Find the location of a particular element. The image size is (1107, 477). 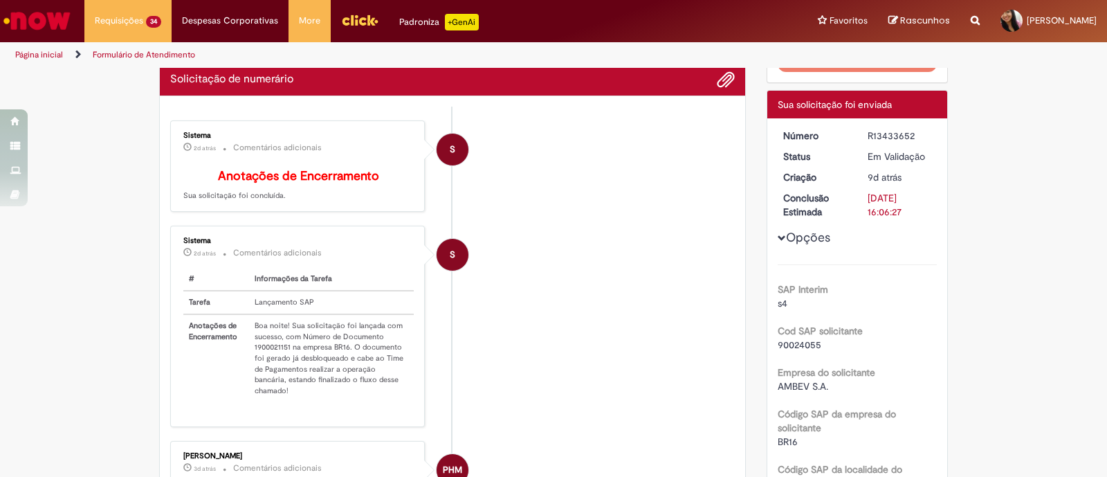

h2: Solicitação de numerário Histórico de tíquete is located at coordinates (232, 80).